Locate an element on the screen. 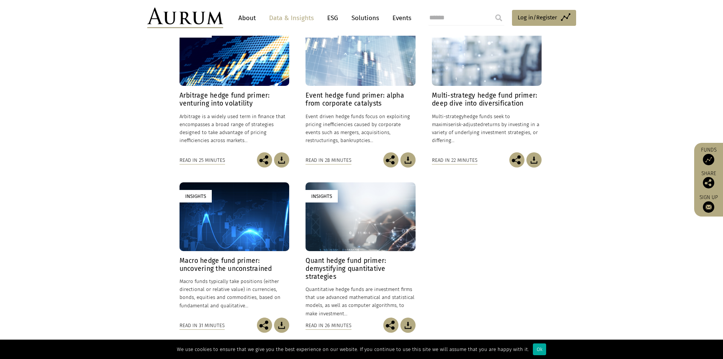 This screenshot has width=723, height=359. a: Insights Event hedge fund primer: alpha from corporate catalysts Event driven hedge funds focus o... is located at coordinates (360, 85).